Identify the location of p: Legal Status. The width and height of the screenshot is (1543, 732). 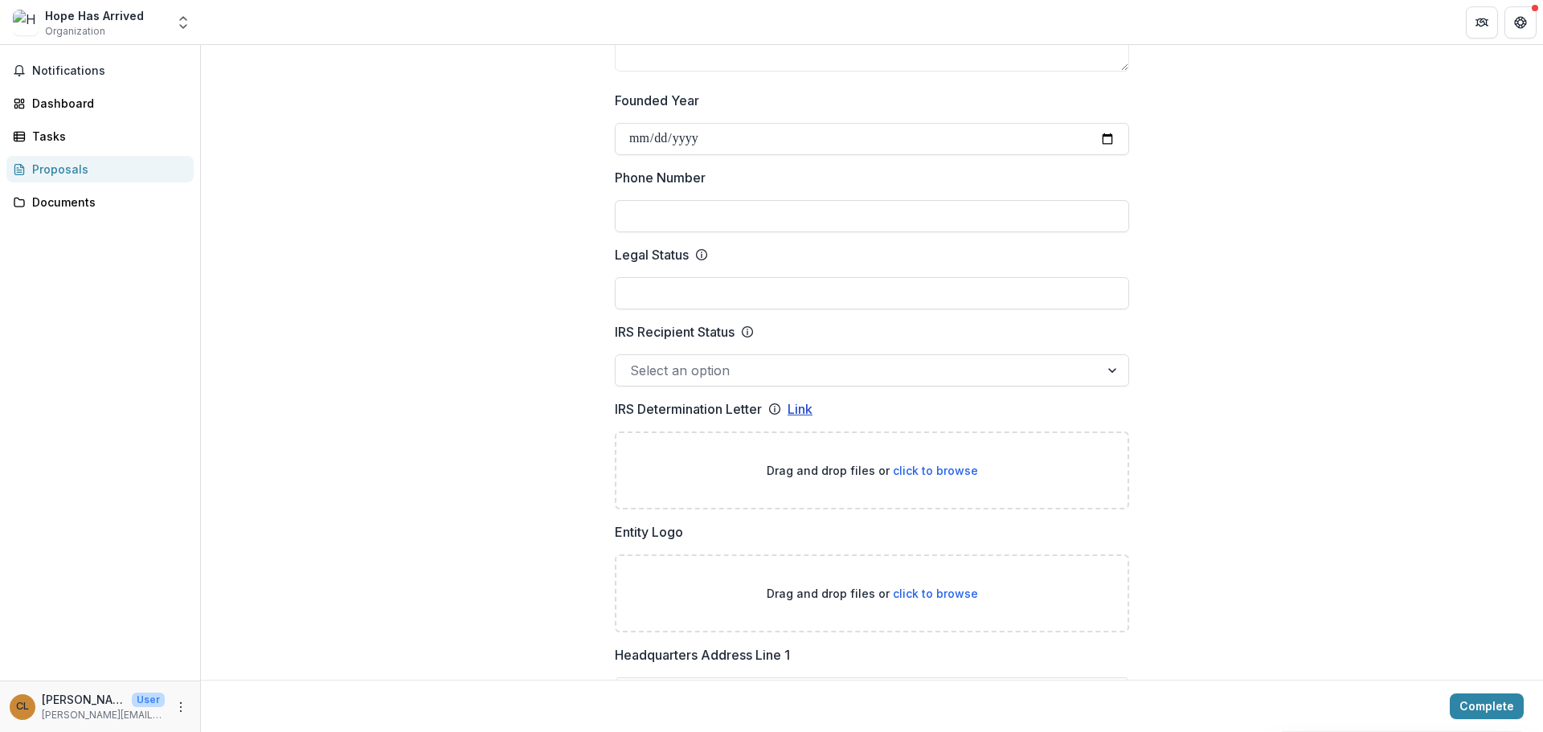
(652, 255).